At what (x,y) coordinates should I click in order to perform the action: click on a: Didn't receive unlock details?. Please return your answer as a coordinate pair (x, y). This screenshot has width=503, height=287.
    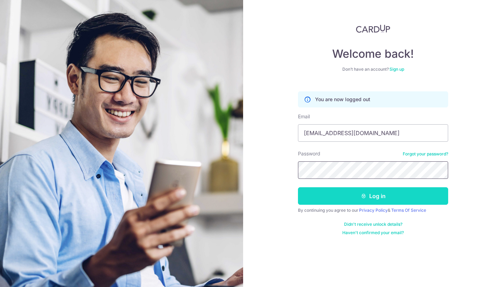
    Looking at the image, I should click on (373, 224).